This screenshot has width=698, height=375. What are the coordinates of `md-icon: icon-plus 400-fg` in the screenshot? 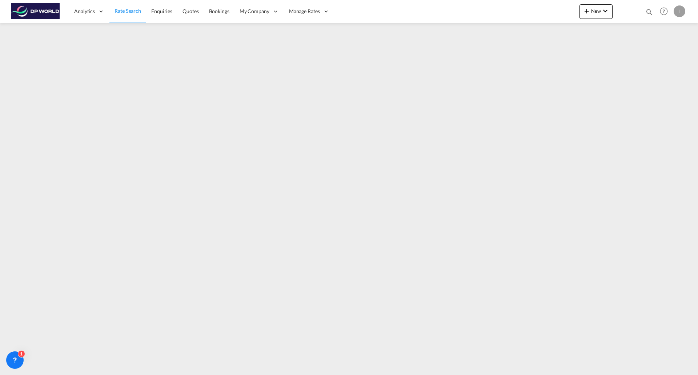 It's located at (587, 11).